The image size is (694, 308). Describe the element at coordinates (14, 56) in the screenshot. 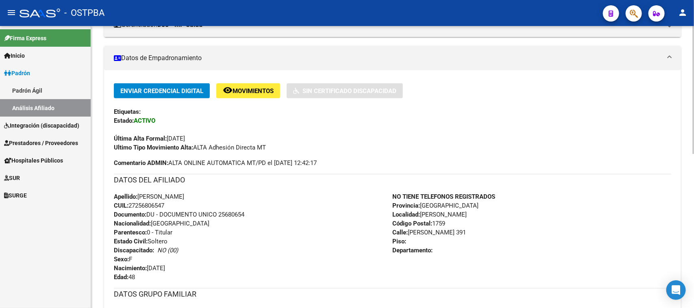

I see `span: Inicio` at that location.